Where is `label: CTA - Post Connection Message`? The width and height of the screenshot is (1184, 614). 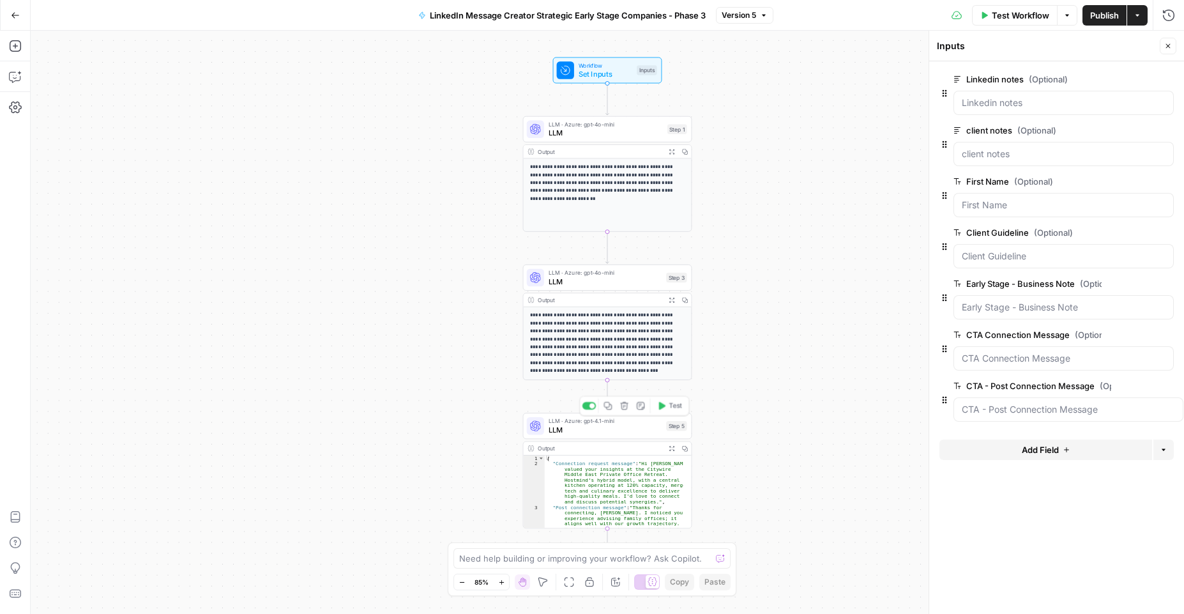
label: CTA - Post Connection Message is located at coordinates (1032, 386).